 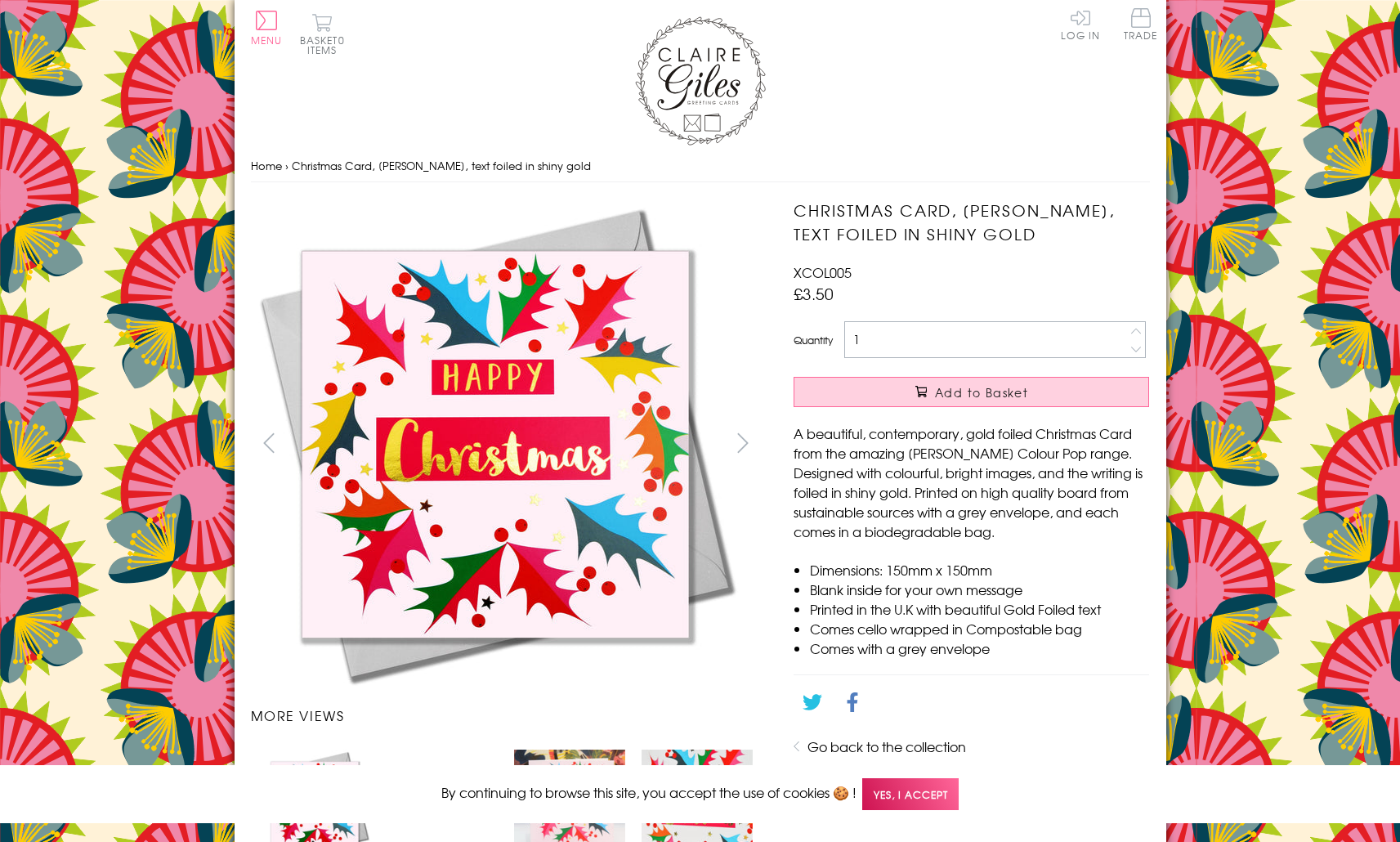 What do you see at coordinates (267, 165) in the screenshot?
I see `a: Home` at bounding box center [267, 165].